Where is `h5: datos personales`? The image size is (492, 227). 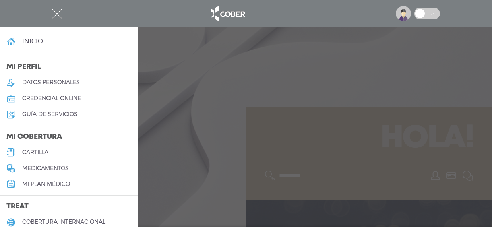
h5: datos personales is located at coordinates (51, 82).